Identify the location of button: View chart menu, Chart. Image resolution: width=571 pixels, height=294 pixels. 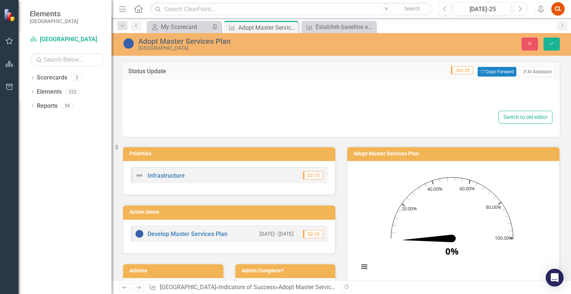
(364, 266).